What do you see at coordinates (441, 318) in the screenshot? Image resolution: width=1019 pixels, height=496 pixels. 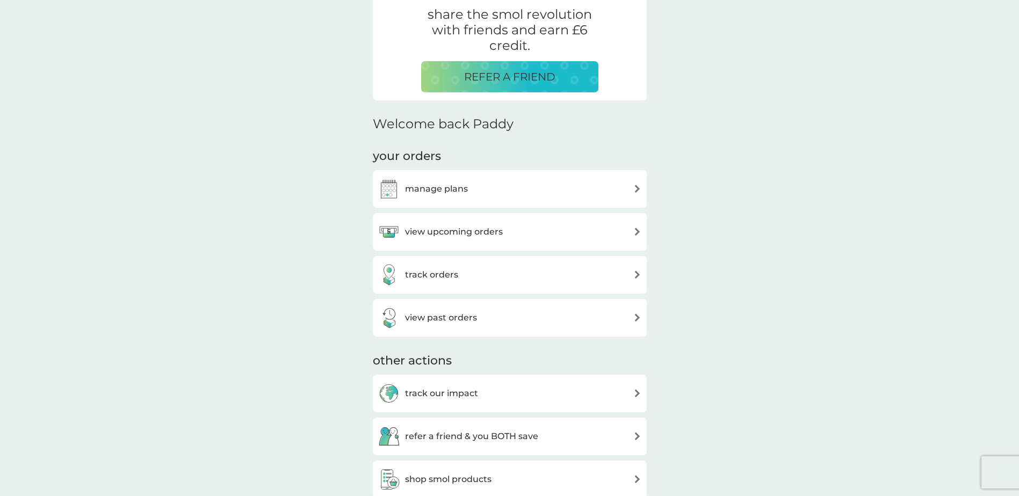 I see `h3: view past orders` at bounding box center [441, 318].